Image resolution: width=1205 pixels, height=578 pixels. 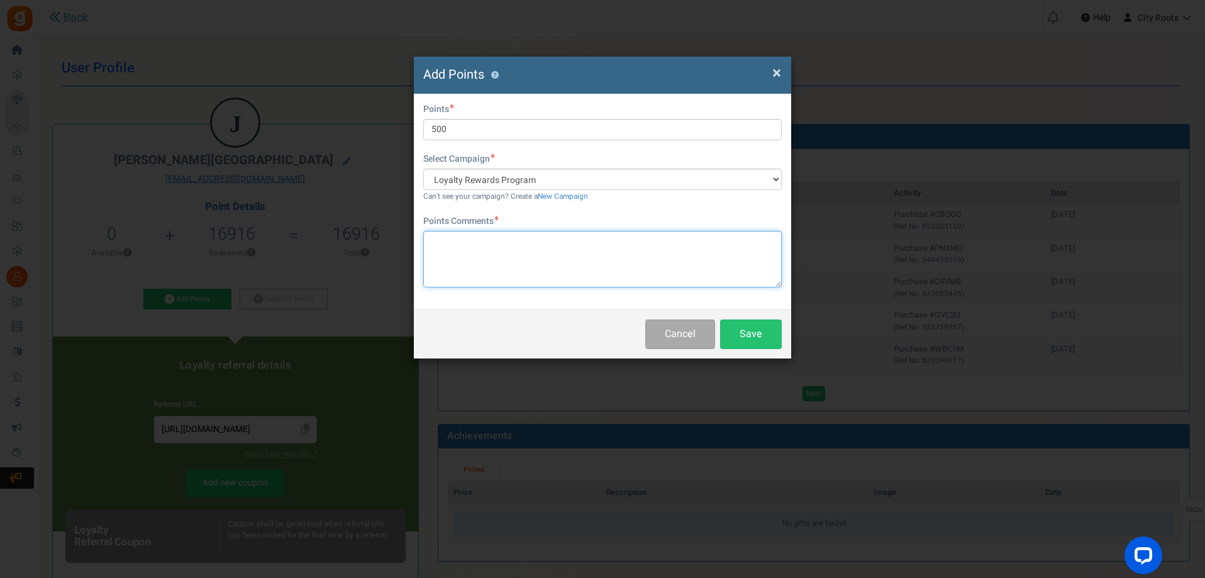 What do you see at coordinates (459, 159) in the screenshot?
I see `label: Select Campaign` at bounding box center [459, 159].